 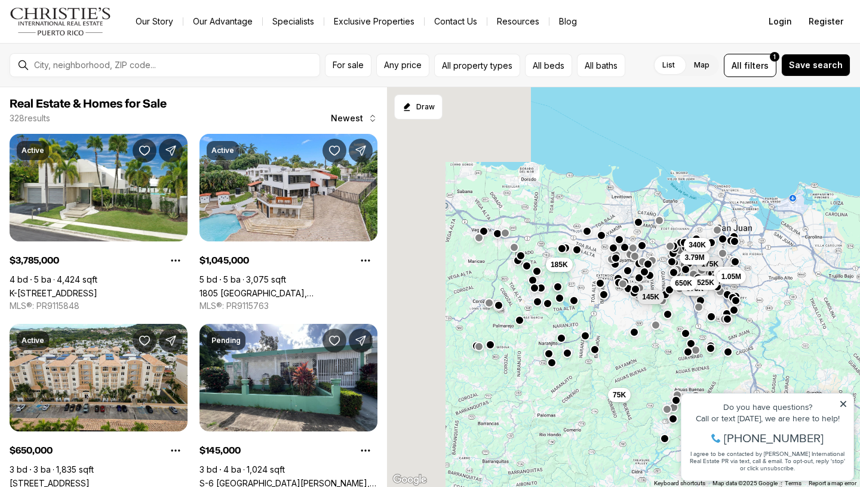 I want to click on p: 328 results, so click(x=30, y=118).